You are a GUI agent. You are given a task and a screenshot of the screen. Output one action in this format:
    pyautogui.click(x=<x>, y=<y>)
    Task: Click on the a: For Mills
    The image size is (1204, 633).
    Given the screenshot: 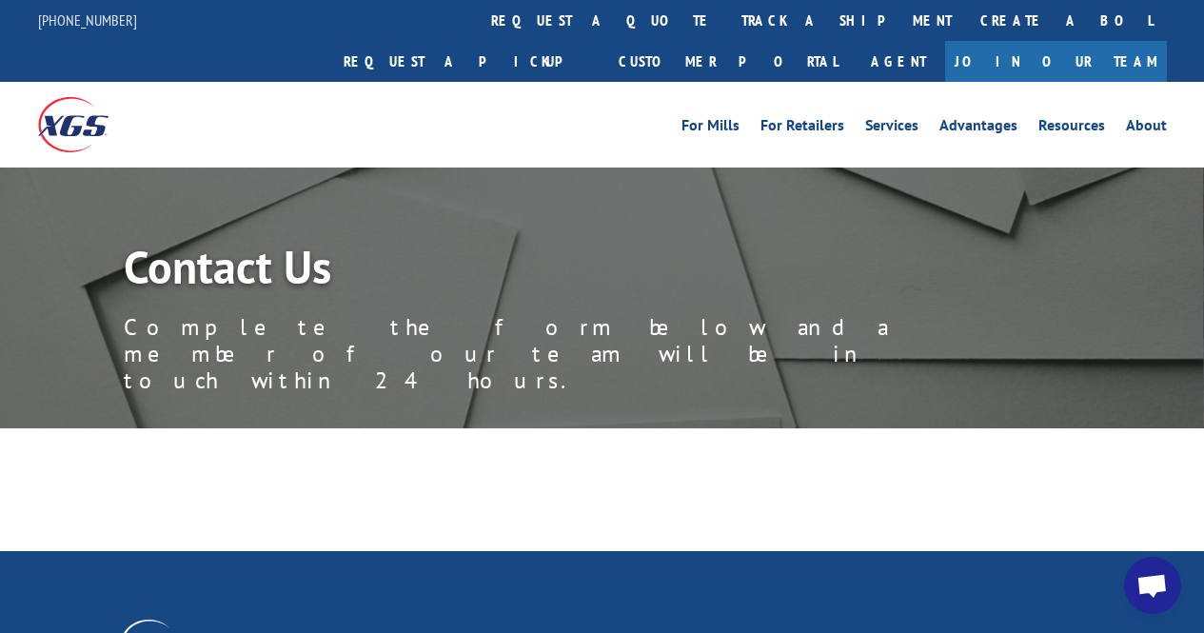 What is the action you would take?
    pyautogui.click(x=710, y=129)
    